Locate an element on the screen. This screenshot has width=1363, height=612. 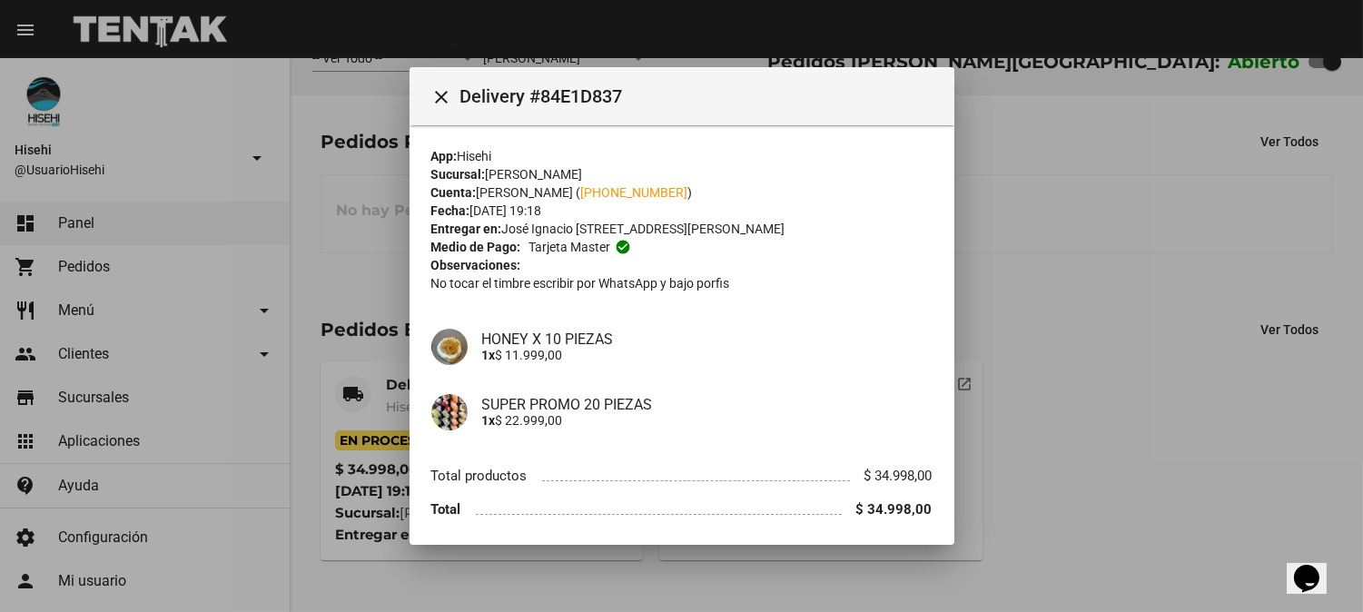
h4: HONEY X 10 PIEZAS is located at coordinates (707, 339).